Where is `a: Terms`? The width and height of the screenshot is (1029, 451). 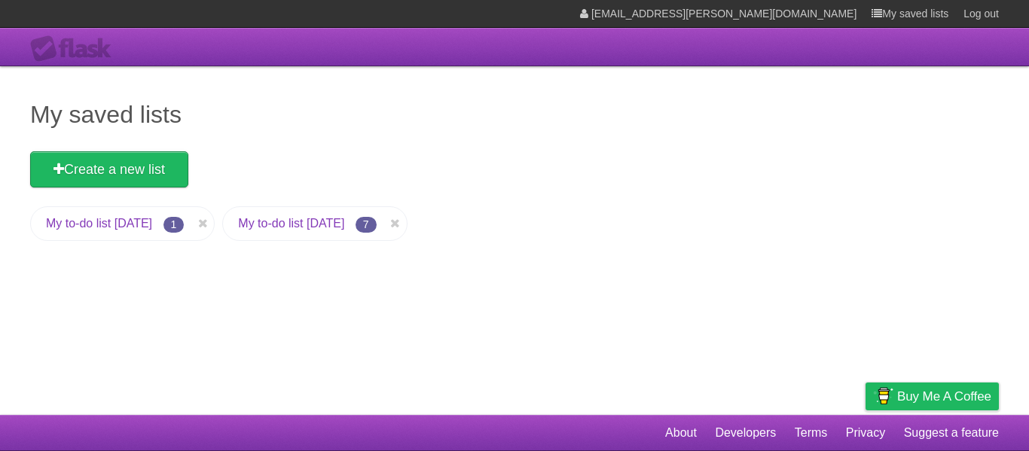
a: Terms is located at coordinates (812, 433).